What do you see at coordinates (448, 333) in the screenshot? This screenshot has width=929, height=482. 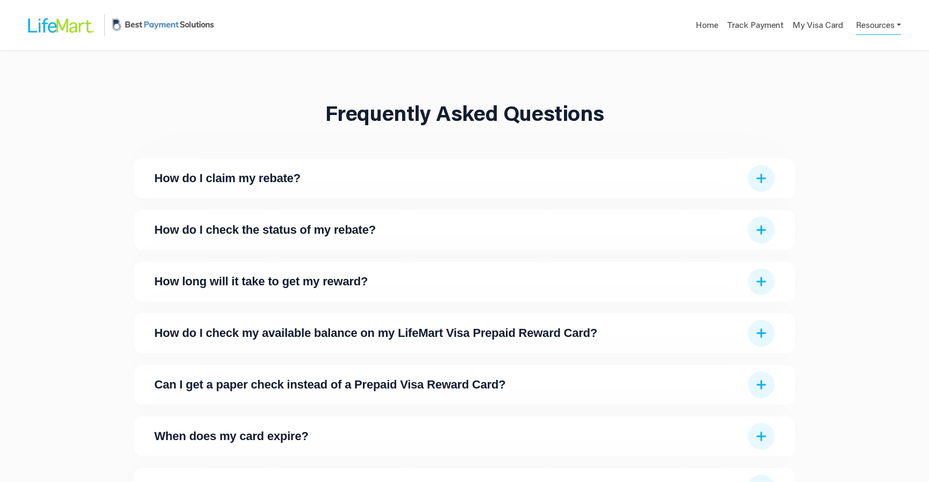 I see `span: How do I check my available balance on my LifeMart Visa Prepaid Reward Card?` at bounding box center [448, 333].